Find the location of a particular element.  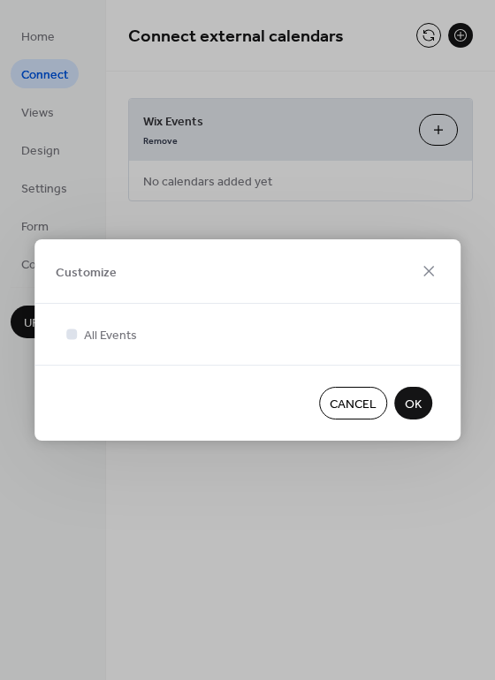

button: OK is located at coordinates (413, 403).